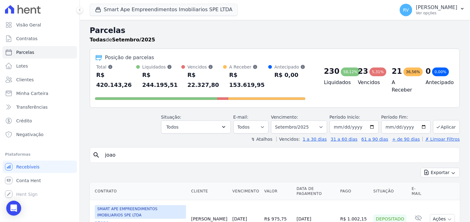 This screenshot has width=470, height=222. I want to click on a: 61 a 90 dias, so click(375, 139).